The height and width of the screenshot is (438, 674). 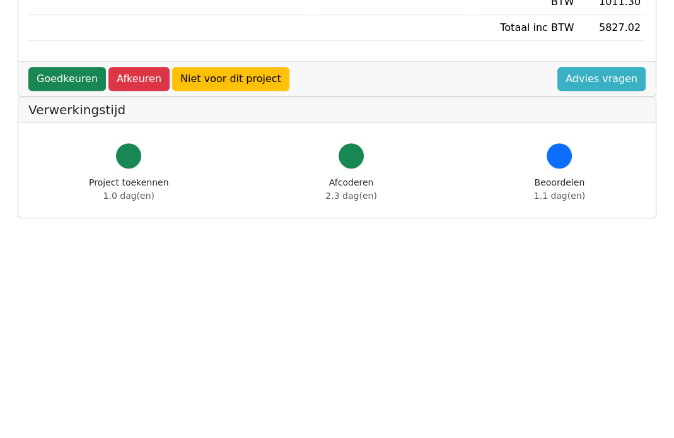 What do you see at coordinates (129, 195) in the screenshot?
I see `span: 1.0 dag(en)` at bounding box center [129, 195].